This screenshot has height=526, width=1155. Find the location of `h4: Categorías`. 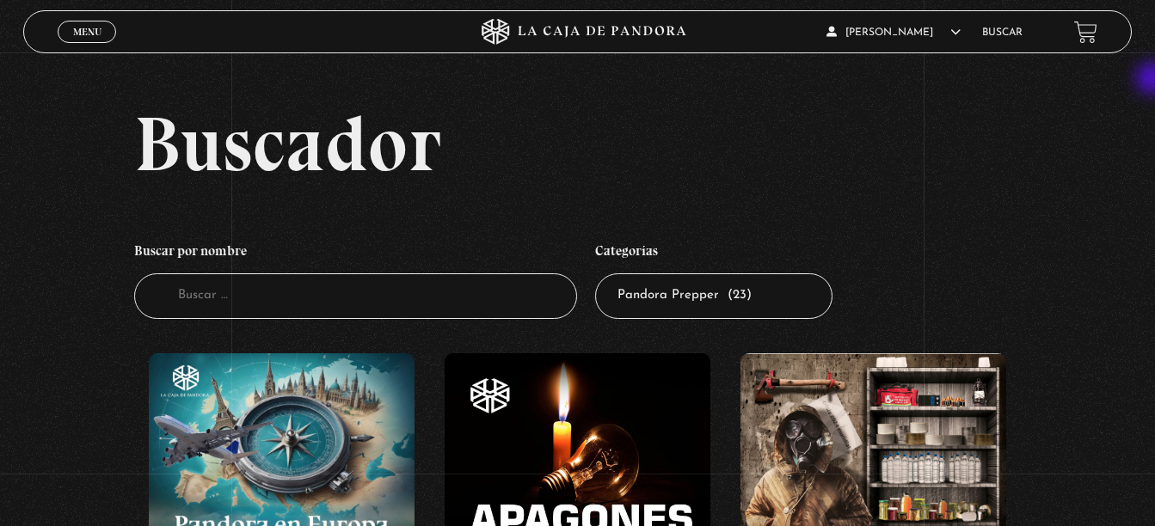

h4: Categorías is located at coordinates (714, 254).